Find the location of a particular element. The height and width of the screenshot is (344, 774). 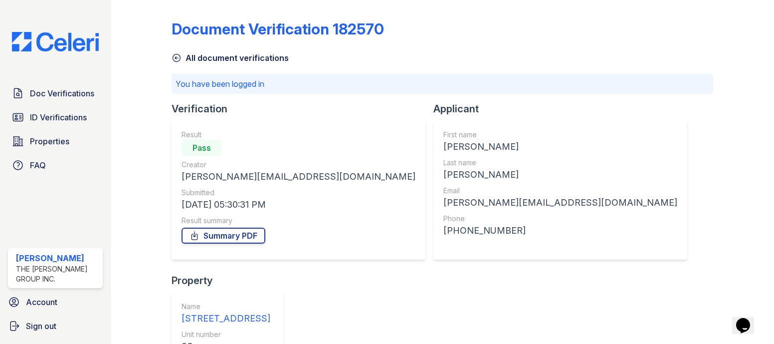

div: Submitted is located at coordinates (298, 192).